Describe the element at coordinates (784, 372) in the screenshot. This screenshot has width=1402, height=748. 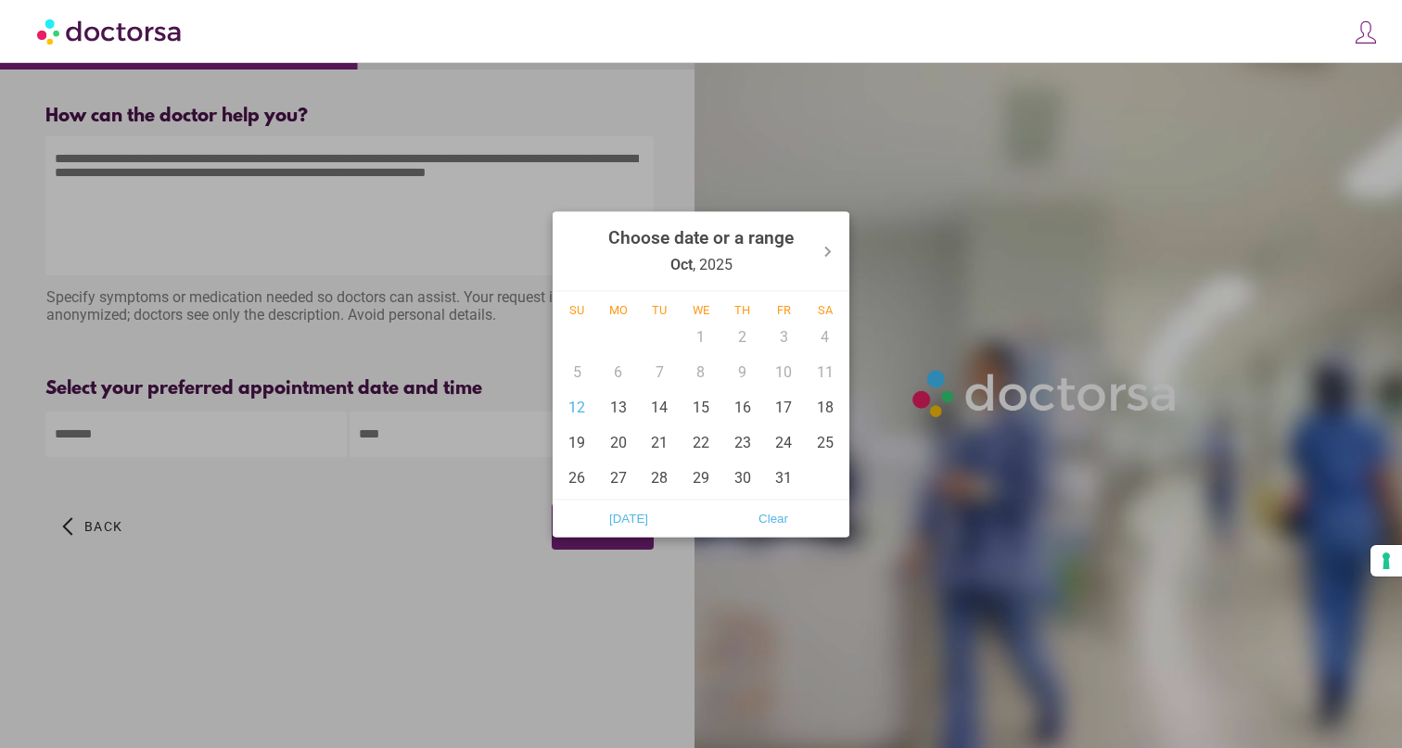
I see `div: 10` at that location.